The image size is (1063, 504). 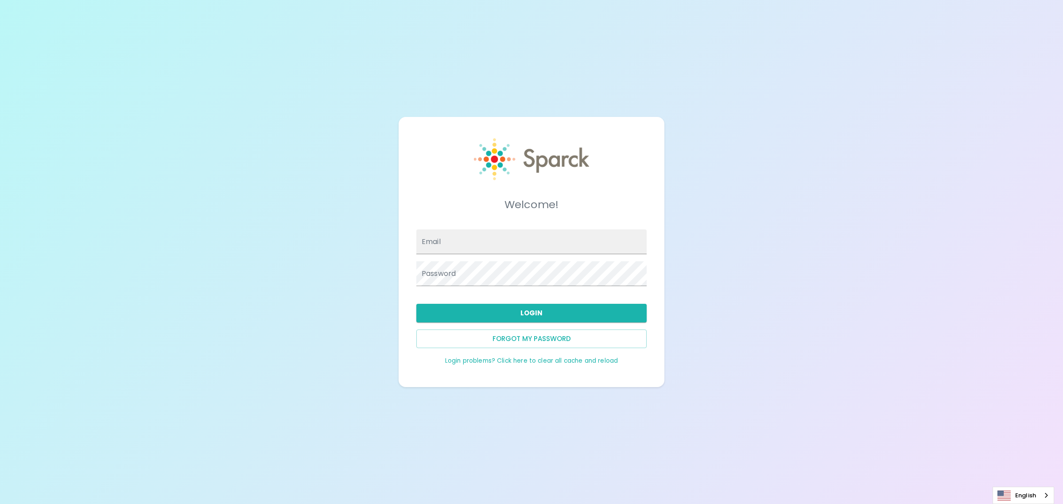 What do you see at coordinates (532, 205) in the screenshot?
I see `h5: Welcome!` at bounding box center [532, 205].